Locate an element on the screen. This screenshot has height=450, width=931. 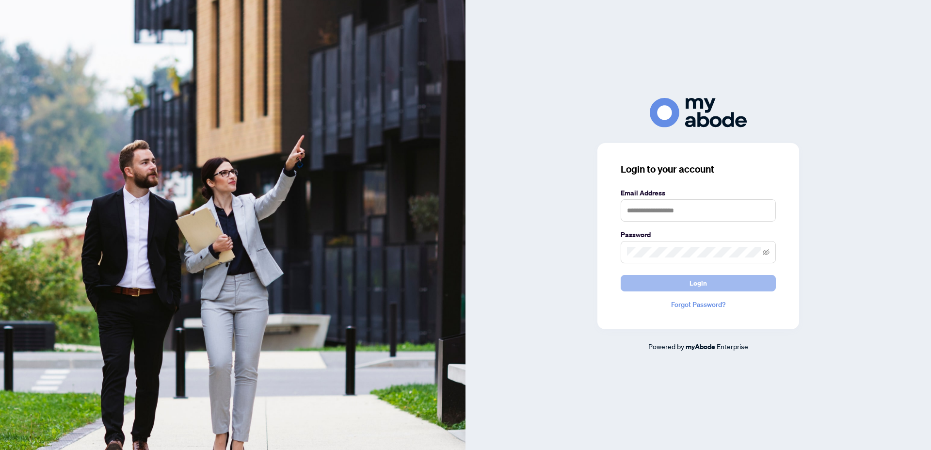
label: Password is located at coordinates (698, 235).